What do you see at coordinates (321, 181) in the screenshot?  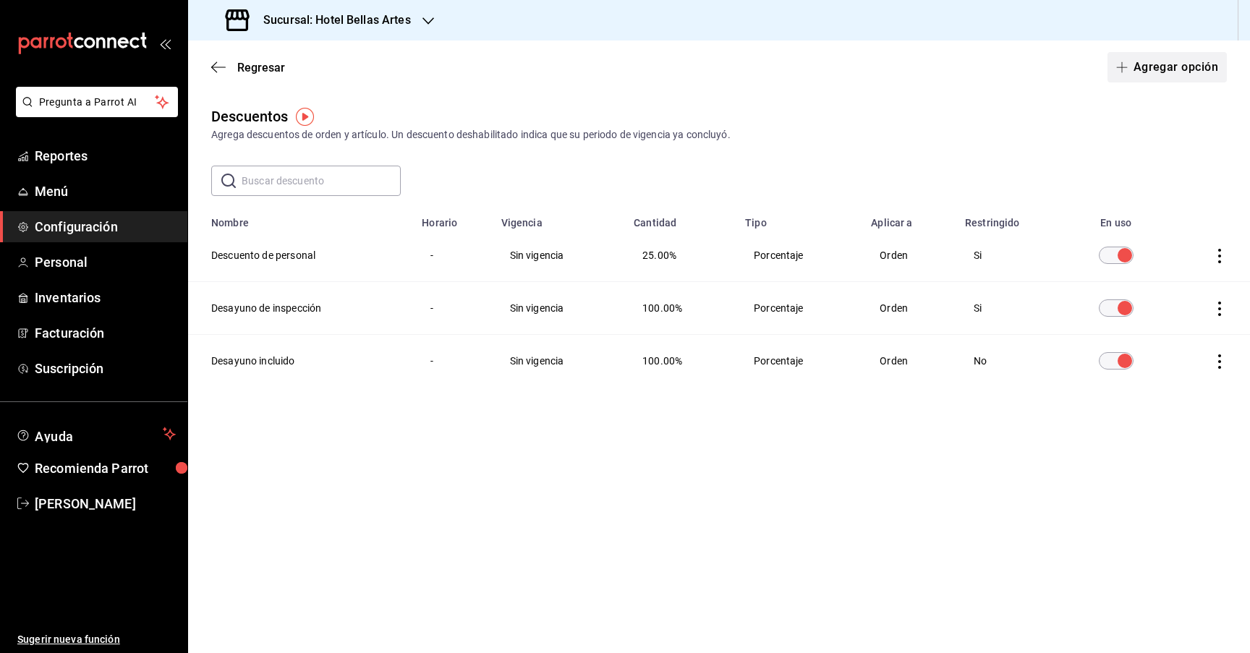 I see `input: Buscar descuento` at bounding box center [321, 181].